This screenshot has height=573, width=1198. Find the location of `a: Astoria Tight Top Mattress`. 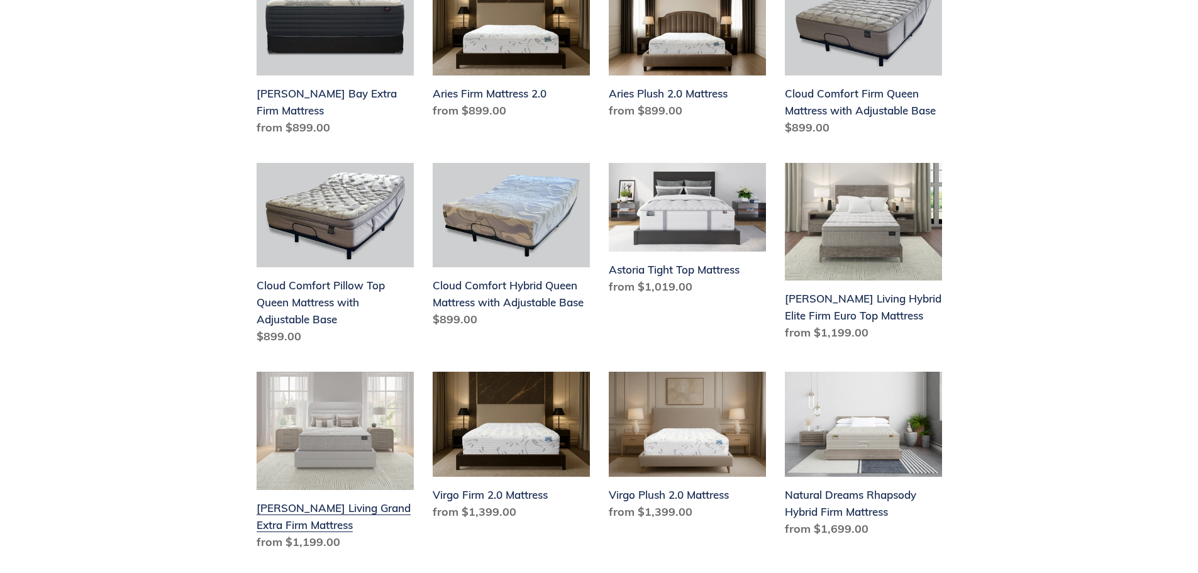

a: Astoria Tight Top Mattress is located at coordinates (688, 231).